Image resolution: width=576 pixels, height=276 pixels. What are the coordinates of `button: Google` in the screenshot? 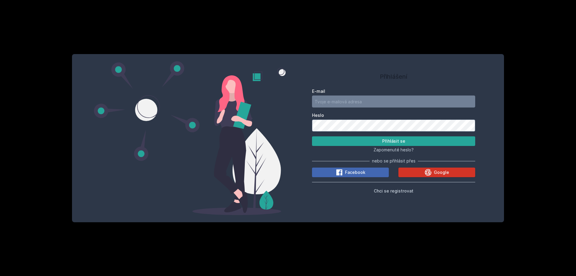 It's located at (437, 172).